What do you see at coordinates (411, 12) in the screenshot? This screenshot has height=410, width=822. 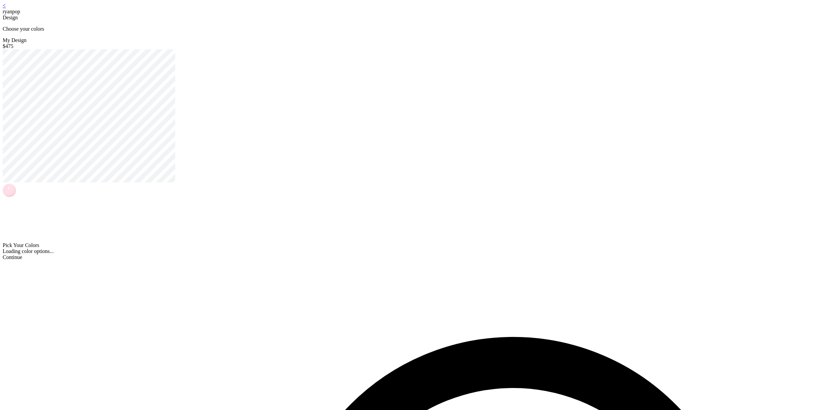 I see `div: ryanpop` at bounding box center [411, 12].